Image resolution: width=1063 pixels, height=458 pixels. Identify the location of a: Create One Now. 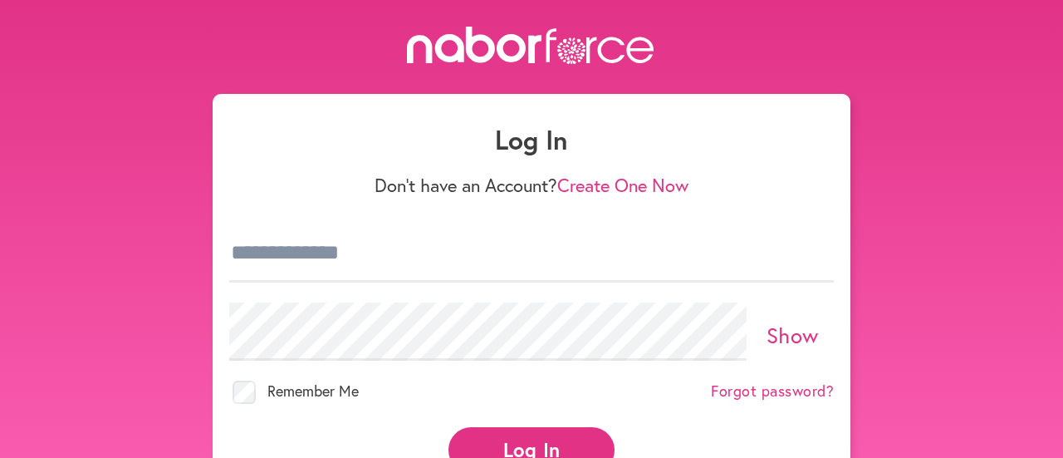
(623, 184).